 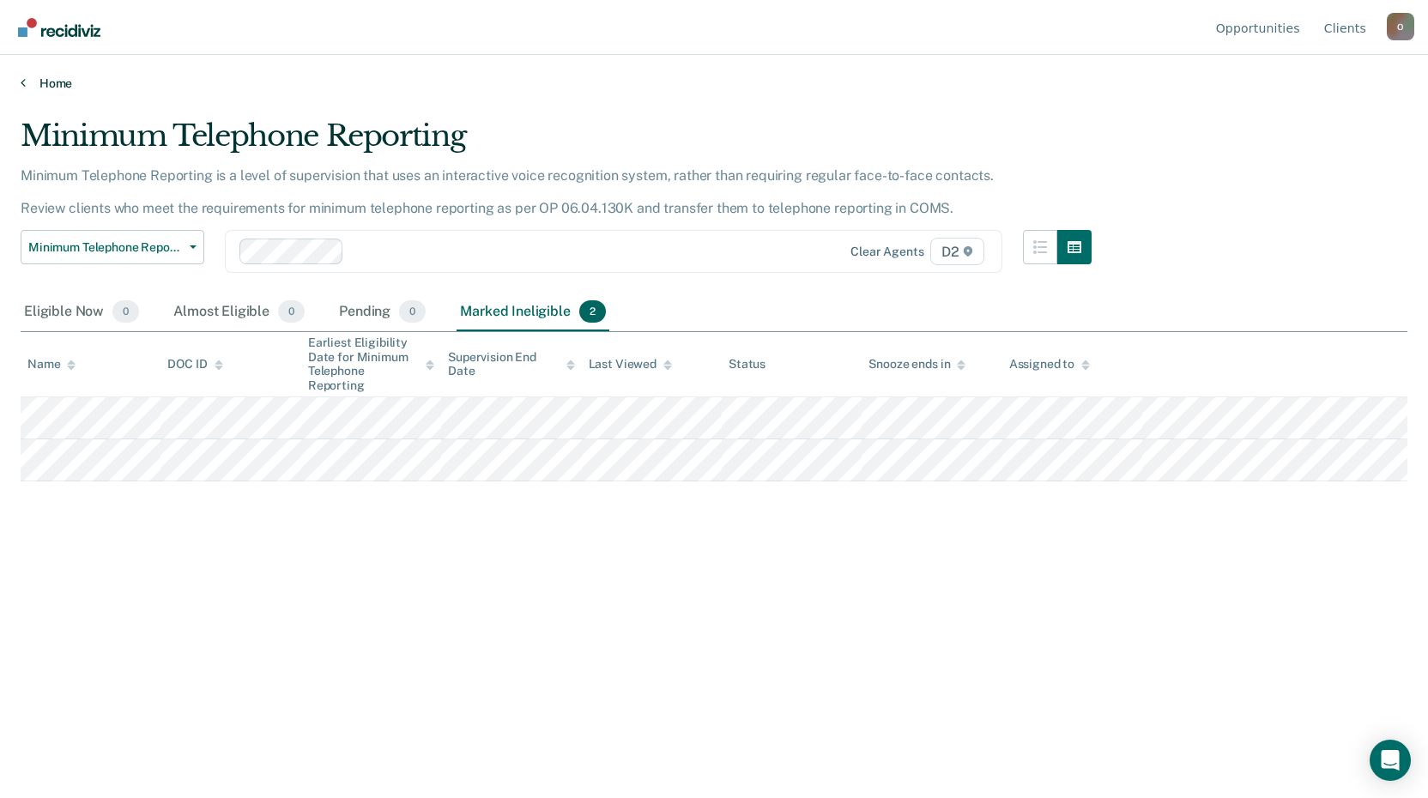 I want to click on a: Home, so click(x=714, y=83).